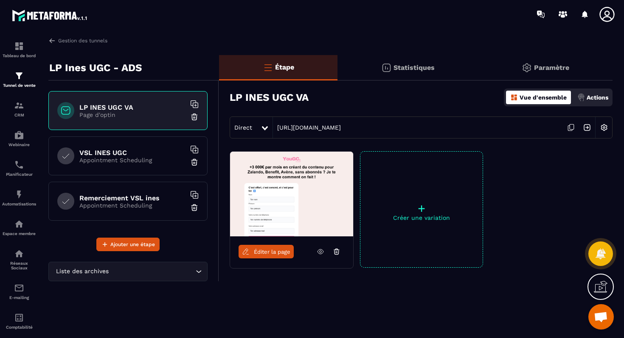 This screenshot has width=624, height=338. I want to click on p: Automatisations, so click(19, 204).